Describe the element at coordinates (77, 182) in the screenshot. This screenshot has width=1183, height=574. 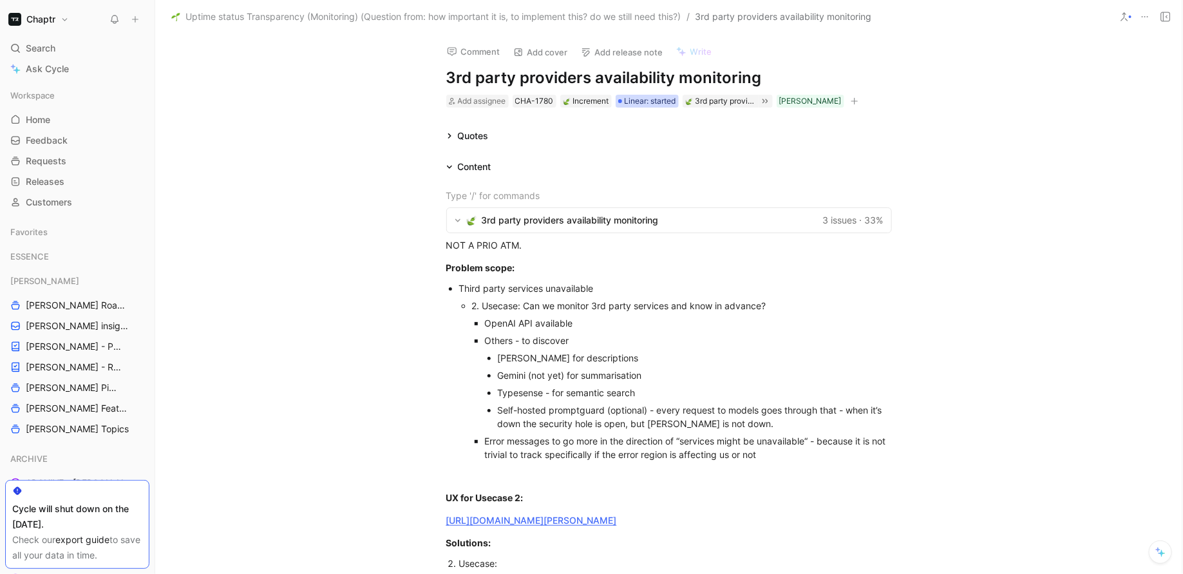
I see `a: Releases` at that location.